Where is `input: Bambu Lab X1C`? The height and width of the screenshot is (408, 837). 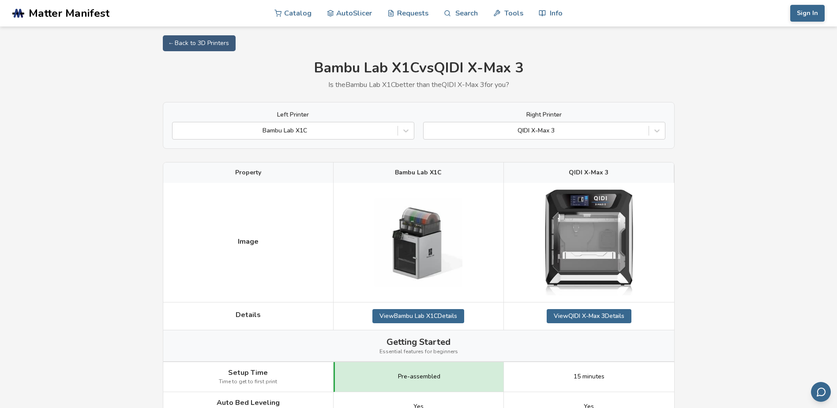
input: Bambu Lab X1C is located at coordinates (178, 131).